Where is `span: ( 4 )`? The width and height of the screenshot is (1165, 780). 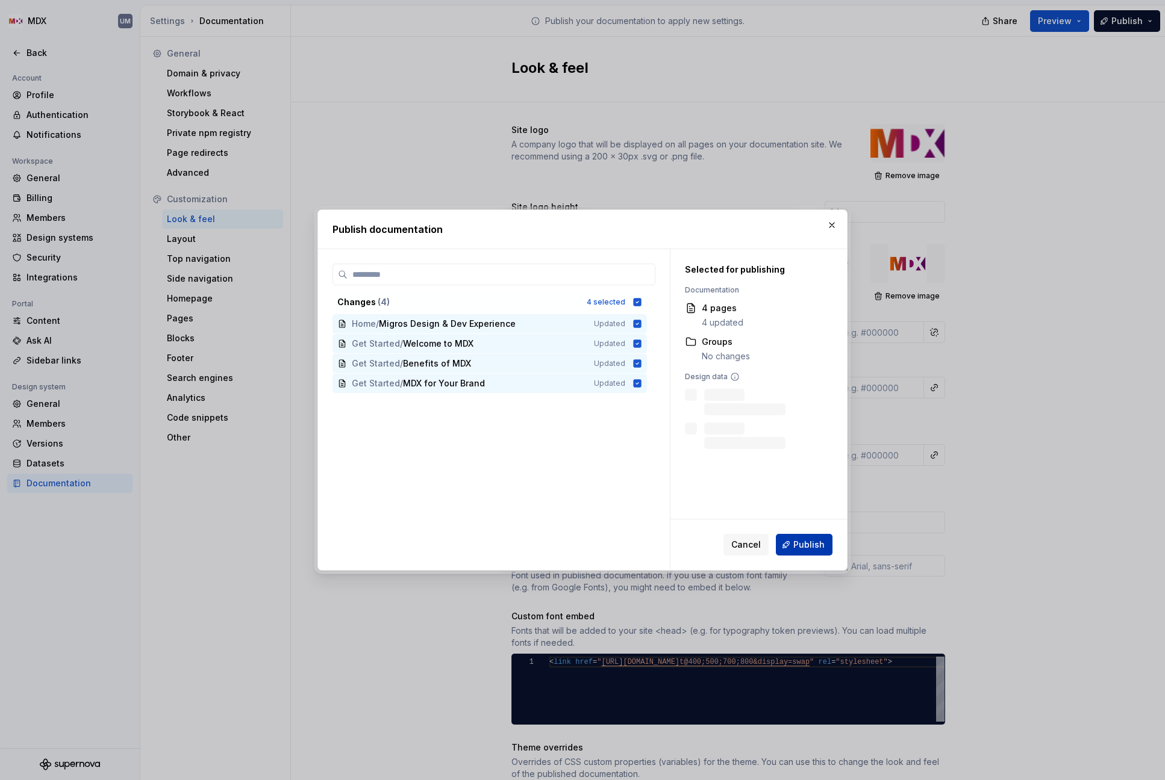 span: ( 4 ) is located at coordinates (384, 302).